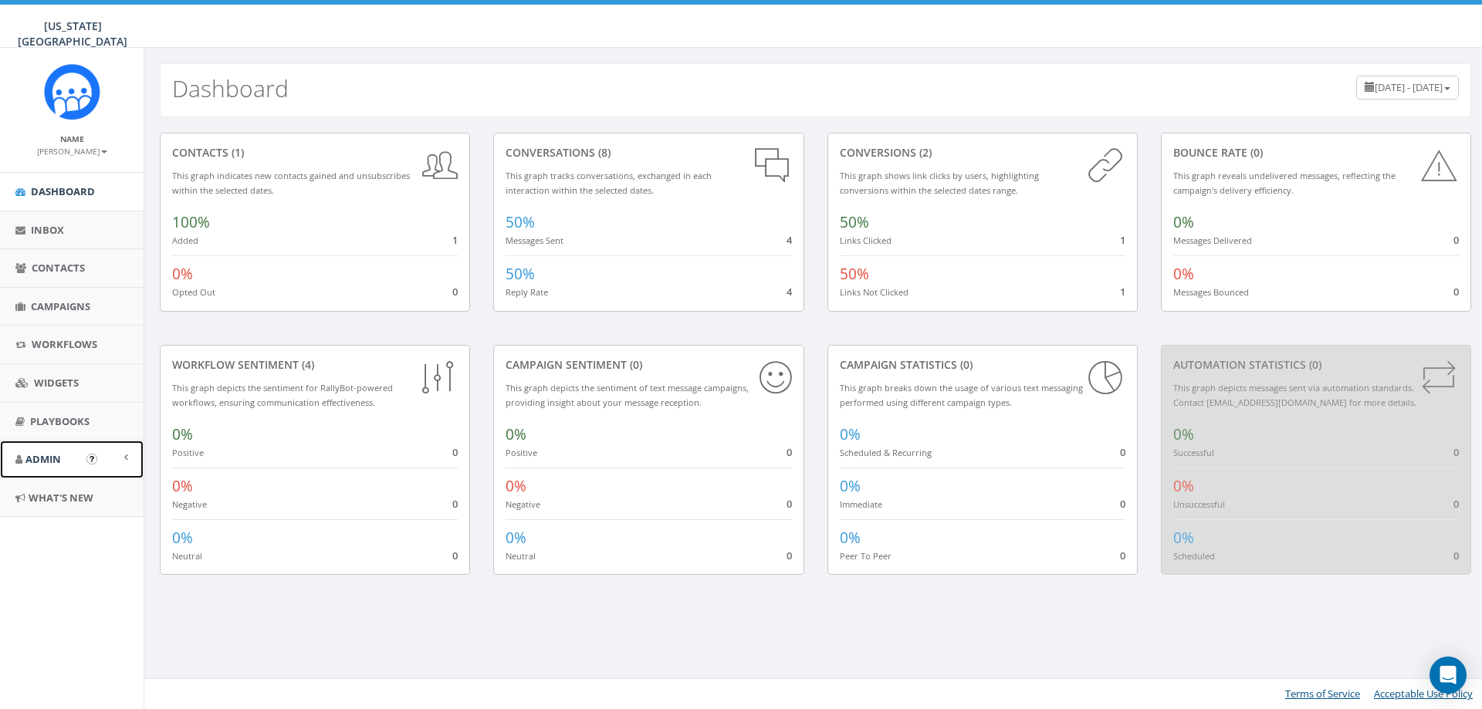 The height and width of the screenshot is (709, 1482). Describe the element at coordinates (72, 92) in the screenshot. I see `img: Rally_Platform_Icon.png` at that location.